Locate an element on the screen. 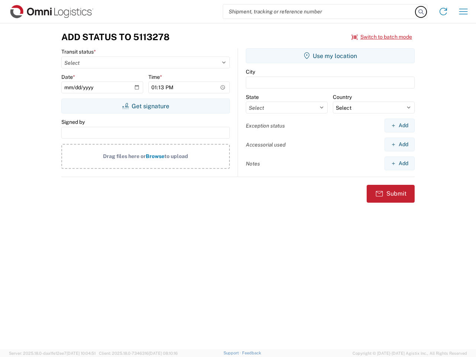 The image size is (476, 357). label: Accessorial used is located at coordinates (266, 145).